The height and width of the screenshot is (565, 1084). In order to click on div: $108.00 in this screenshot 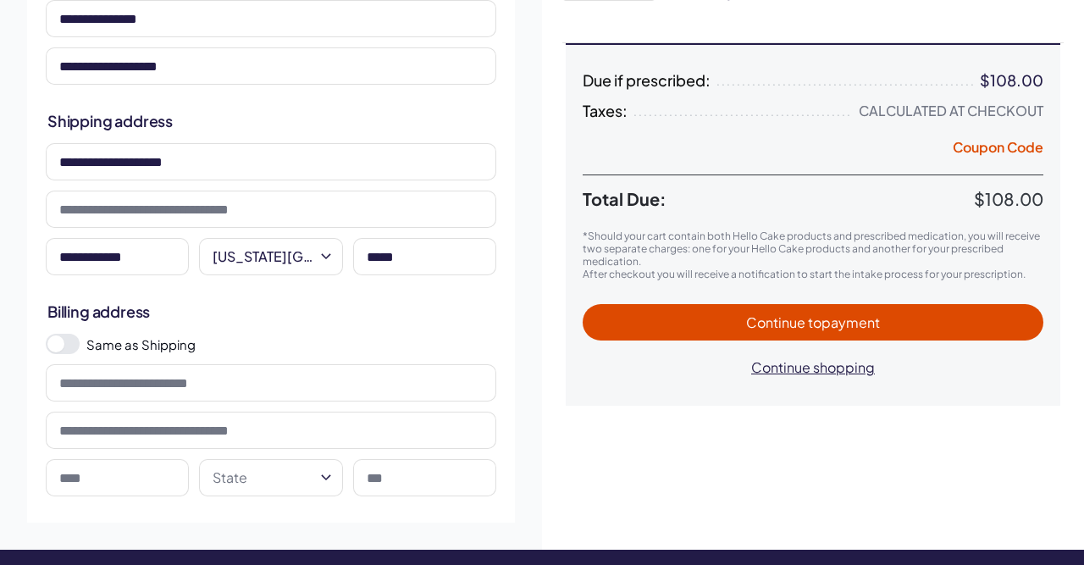, I will do `click(1011, 80)`.